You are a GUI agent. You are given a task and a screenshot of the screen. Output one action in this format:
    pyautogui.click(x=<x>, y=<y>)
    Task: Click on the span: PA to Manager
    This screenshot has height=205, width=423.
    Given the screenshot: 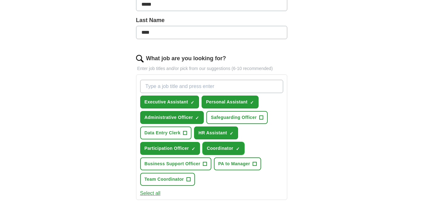 What is the action you would take?
    pyautogui.click(x=234, y=164)
    